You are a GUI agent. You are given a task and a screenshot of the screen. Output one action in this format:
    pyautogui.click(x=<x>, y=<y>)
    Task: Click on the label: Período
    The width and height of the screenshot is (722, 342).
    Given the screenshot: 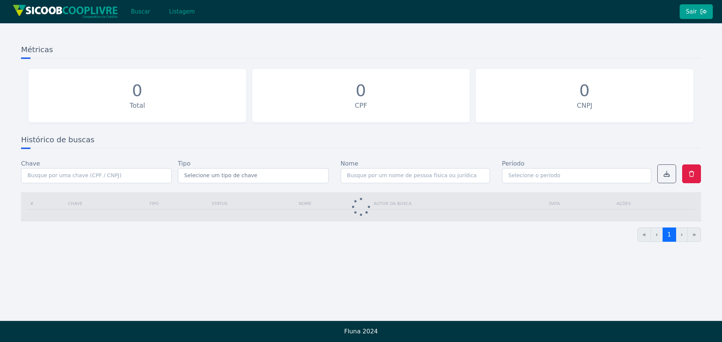 What is the action you would take?
    pyautogui.click(x=513, y=164)
    